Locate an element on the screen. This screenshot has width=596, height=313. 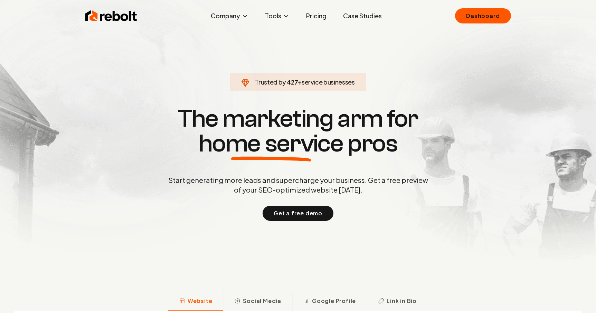
button: Company is located at coordinates (229, 16).